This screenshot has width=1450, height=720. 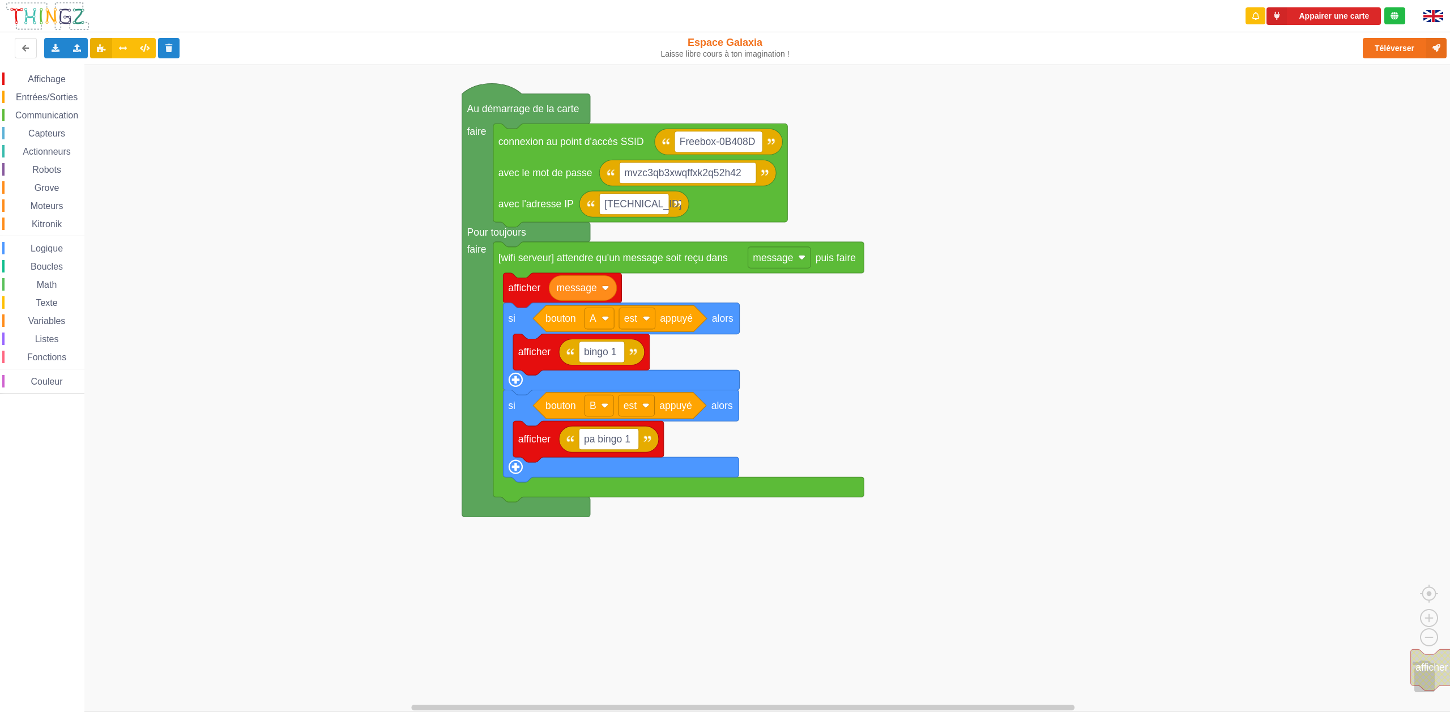 What do you see at coordinates (835, 257) in the screenshot?
I see `text: puis faire` at bounding box center [835, 257].